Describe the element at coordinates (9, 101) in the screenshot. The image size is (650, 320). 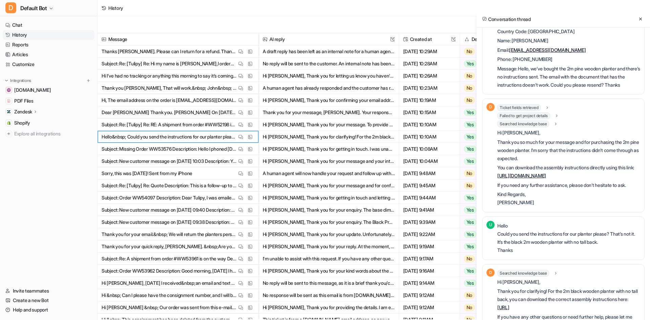
I see `img: PDF Files` at that location.